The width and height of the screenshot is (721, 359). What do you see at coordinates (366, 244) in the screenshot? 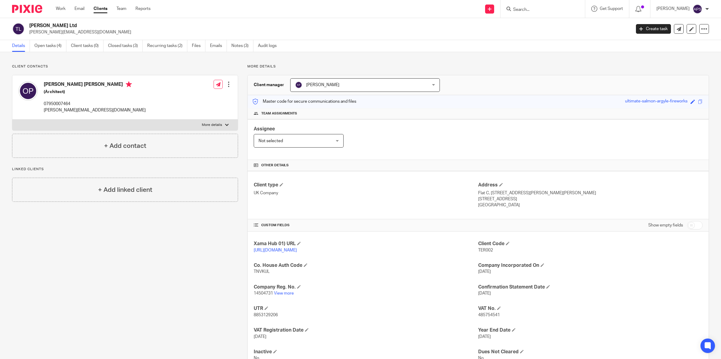
I see `h4: Xama Hub 01) URL` at bounding box center [366, 244].